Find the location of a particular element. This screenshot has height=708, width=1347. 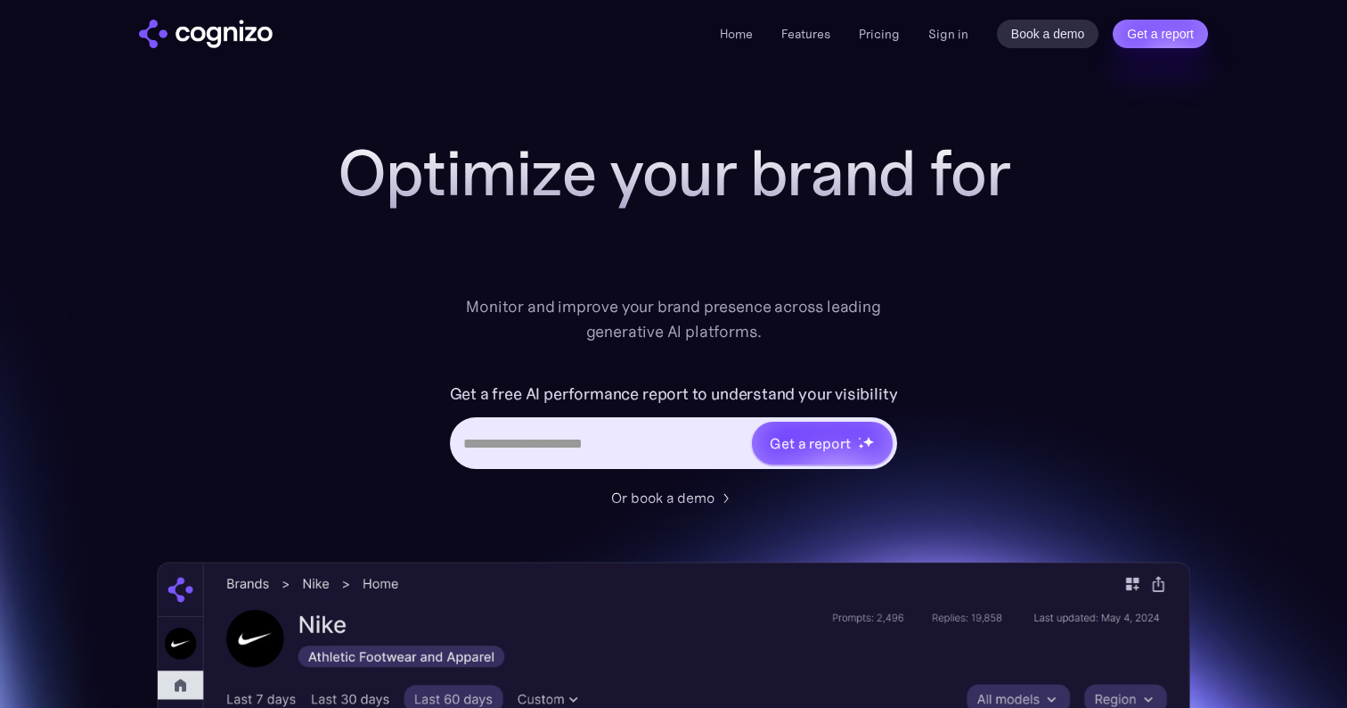

a: Sign in is located at coordinates (948, 34).